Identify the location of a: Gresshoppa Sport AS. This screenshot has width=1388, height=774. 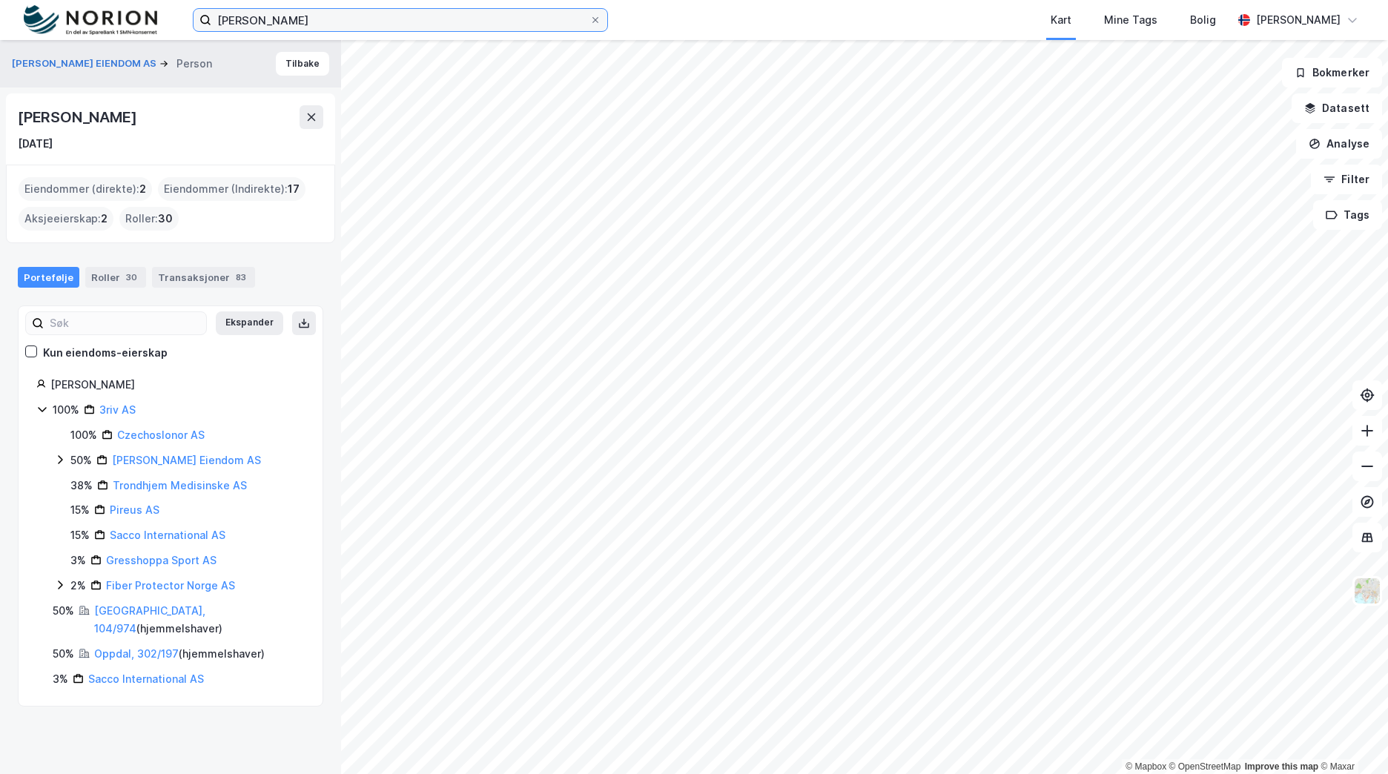
(161, 560).